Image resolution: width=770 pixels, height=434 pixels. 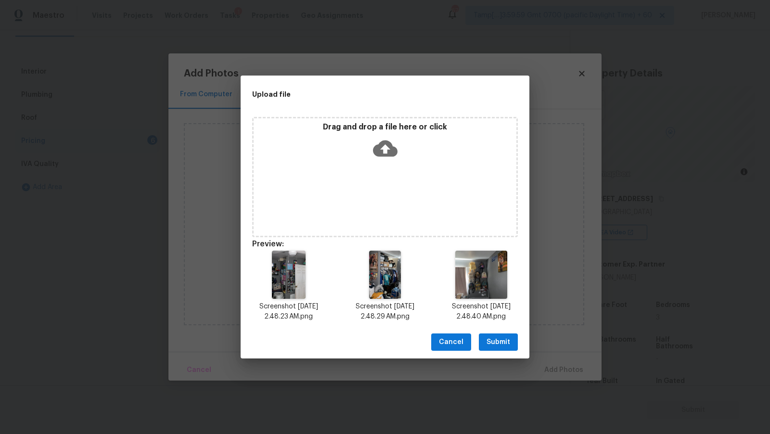 I want to click on span: Submit, so click(x=498, y=342).